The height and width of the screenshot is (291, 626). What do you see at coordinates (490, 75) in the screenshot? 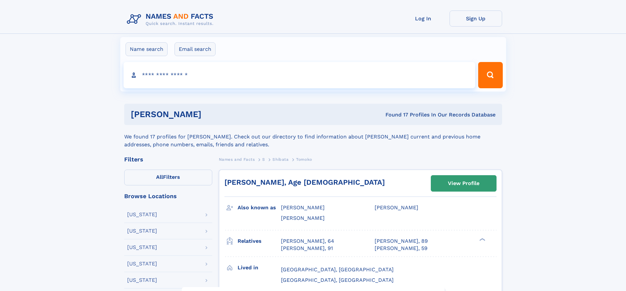
I see `button: Search Button` at bounding box center [490, 75].